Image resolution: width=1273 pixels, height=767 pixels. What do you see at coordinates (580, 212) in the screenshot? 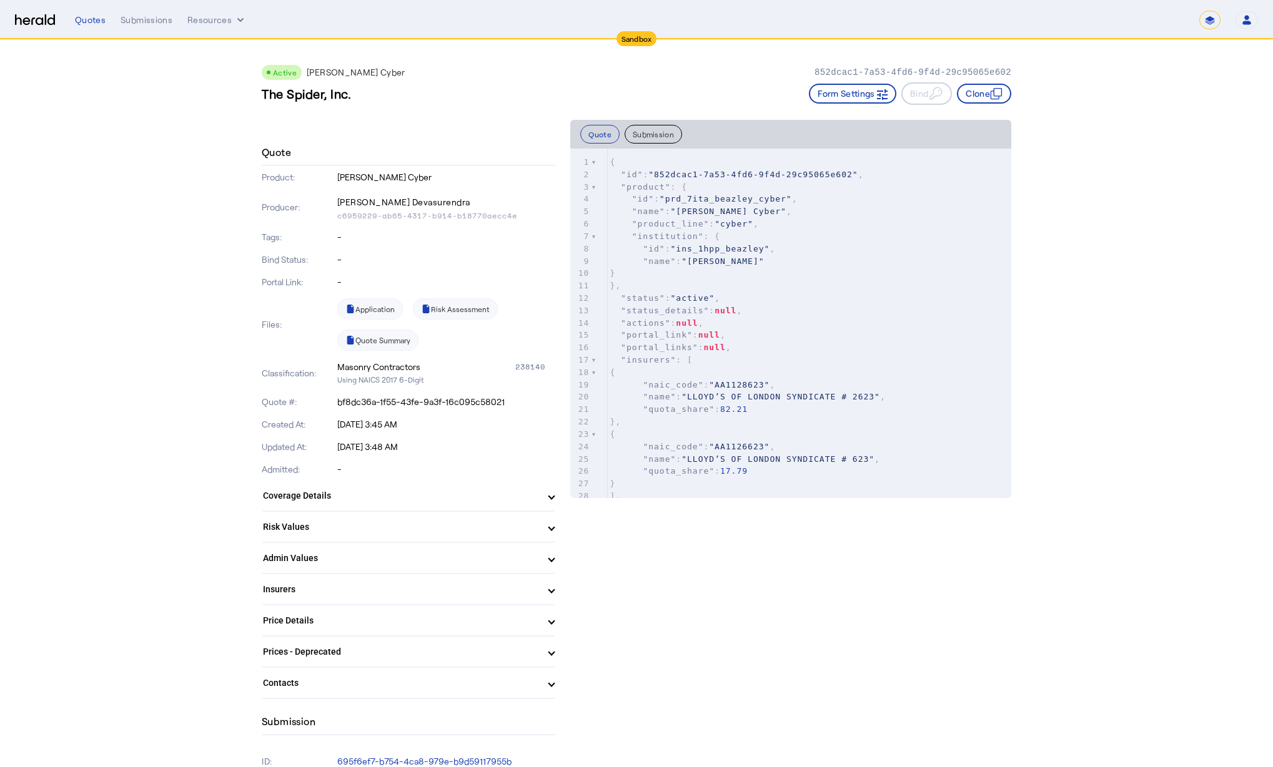
I see `div: 5` at bounding box center [580, 212].